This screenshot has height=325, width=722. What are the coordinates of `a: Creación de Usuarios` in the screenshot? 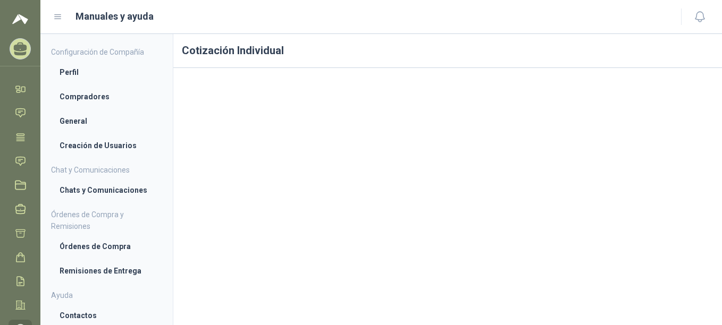 It's located at (106, 146).